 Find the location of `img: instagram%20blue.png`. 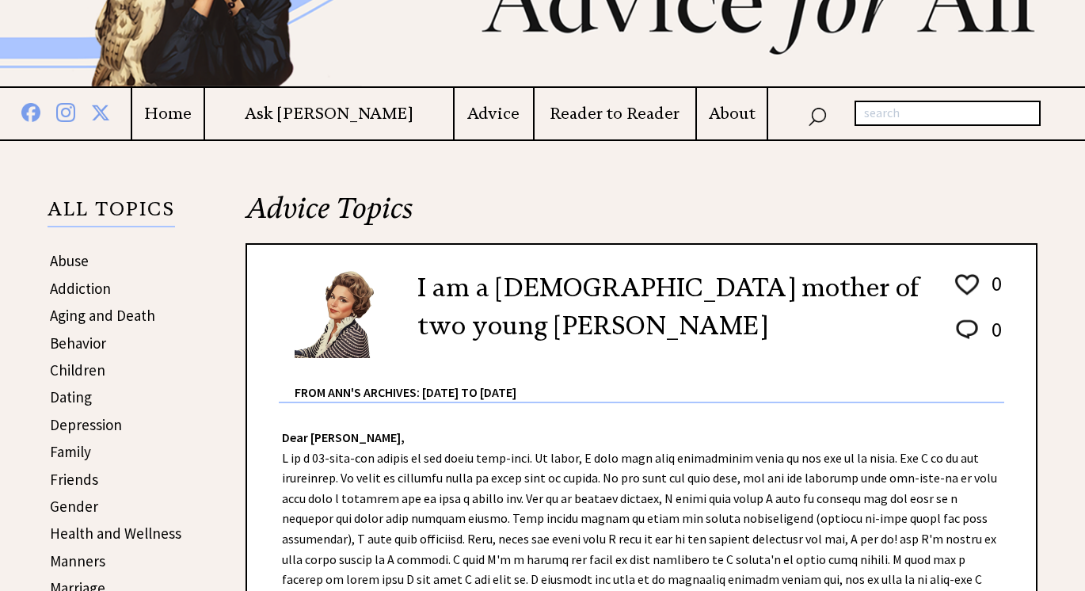

img: instagram%20blue.png is located at coordinates (66, 111).